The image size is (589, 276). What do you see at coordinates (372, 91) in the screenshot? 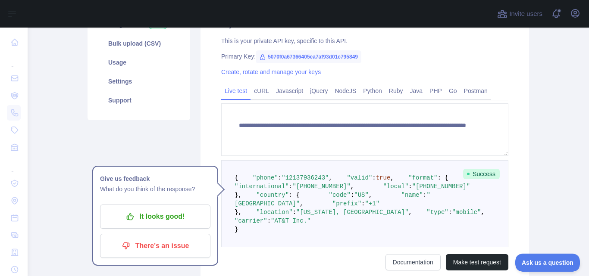
I see `a: Python` at bounding box center [372, 91].